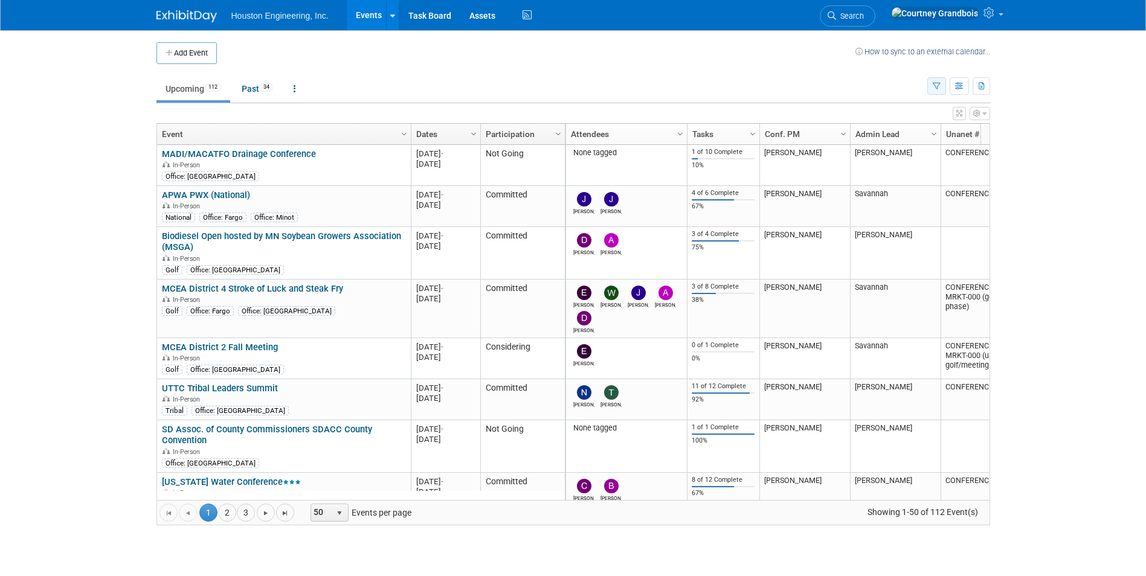 Image resolution: width=1146 pixels, height=576 pixels. Describe the element at coordinates (584, 251) in the screenshot. I see `div: Drew Kessler` at that location.